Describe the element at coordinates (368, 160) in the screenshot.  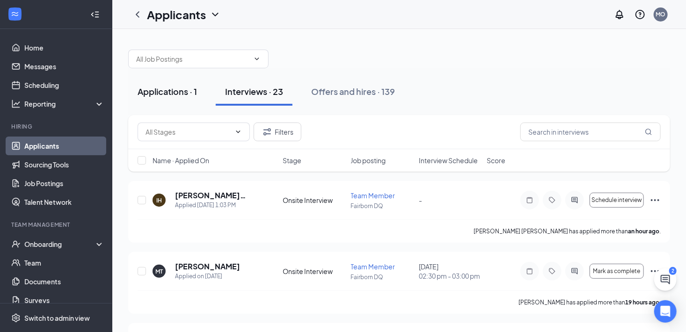
I see `span: Job posting` at that location.